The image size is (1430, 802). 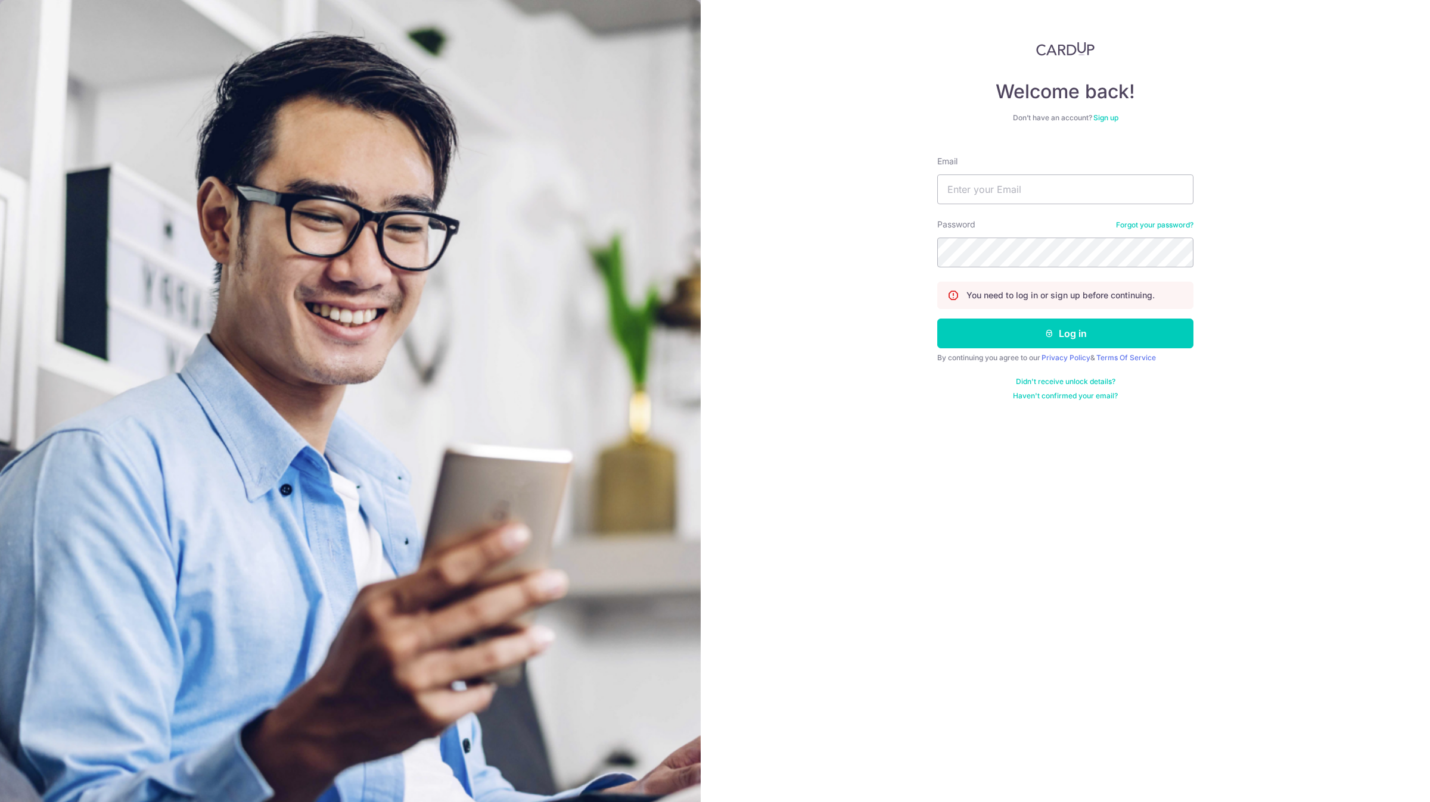 I want to click on a: Terms Of Service, so click(x=1126, y=357).